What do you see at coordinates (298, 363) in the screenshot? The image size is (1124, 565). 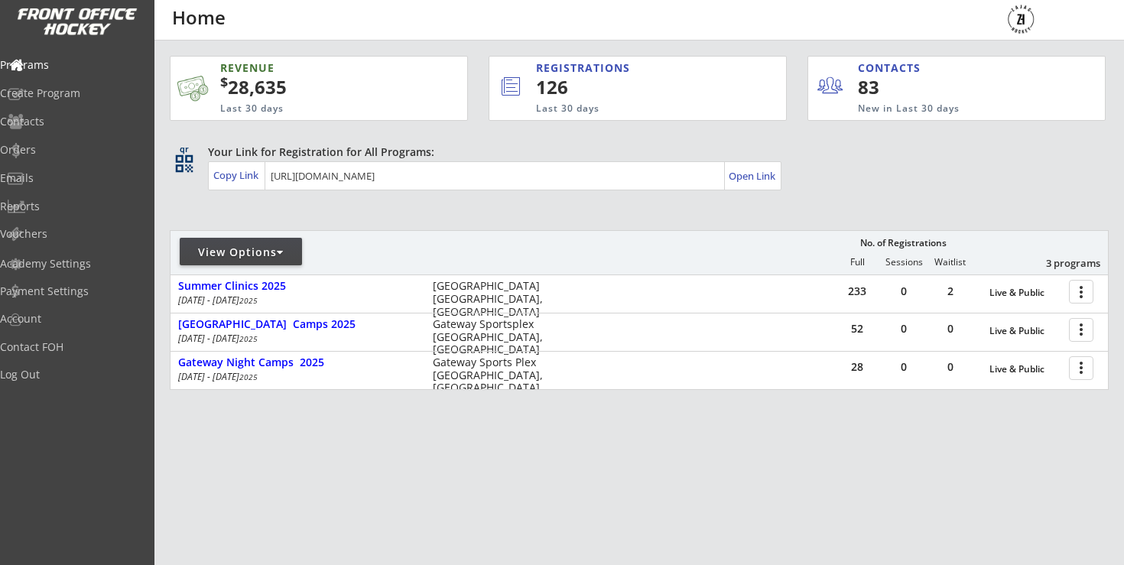 I see `div: Gateway Night Camps 2025` at bounding box center [298, 363].